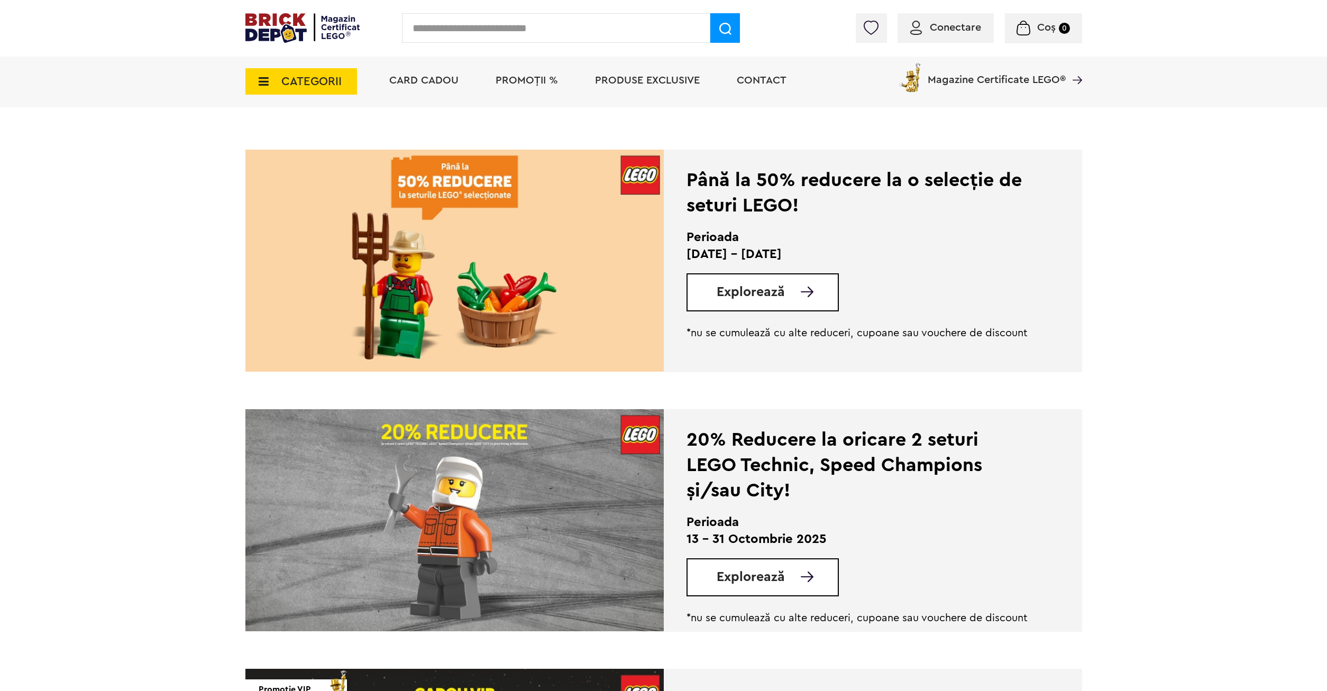 Image resolution: width=1327 pixels, height=691 pixels. I want to click on span: Coș, so click(1046, 28).